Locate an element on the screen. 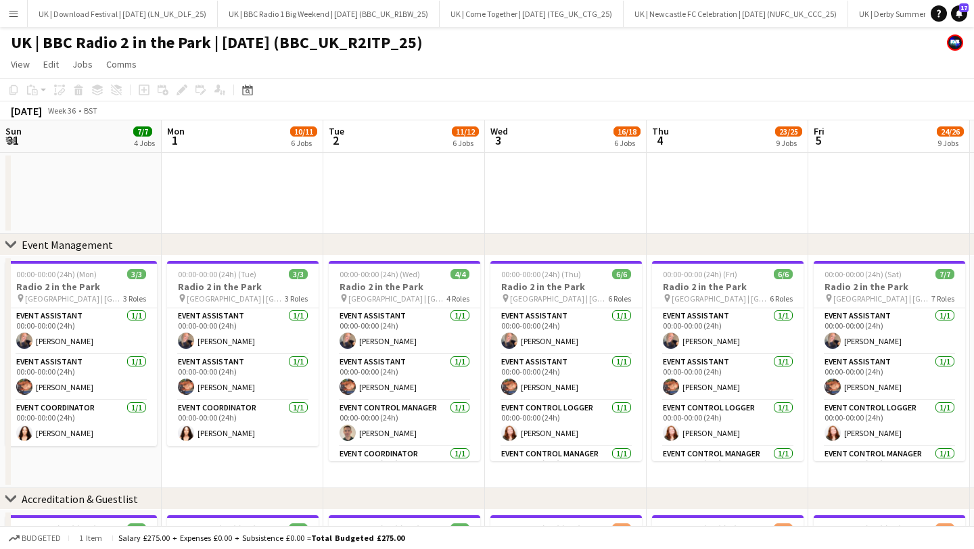 The height and width of the screenshot is (549, 974). div: Salary £275.00 + Expenses £0.00 + Subsistence £0.00 = is located at coordinates (261, 538).